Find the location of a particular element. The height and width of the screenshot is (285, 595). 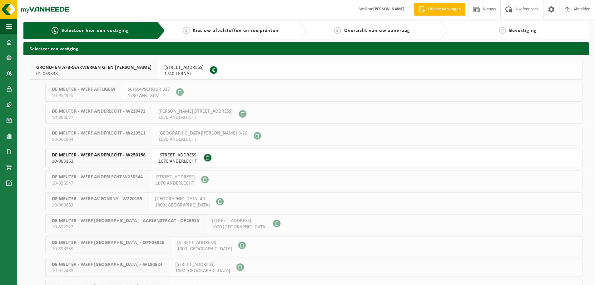

span: 4 is located at coordinates (503, 30).